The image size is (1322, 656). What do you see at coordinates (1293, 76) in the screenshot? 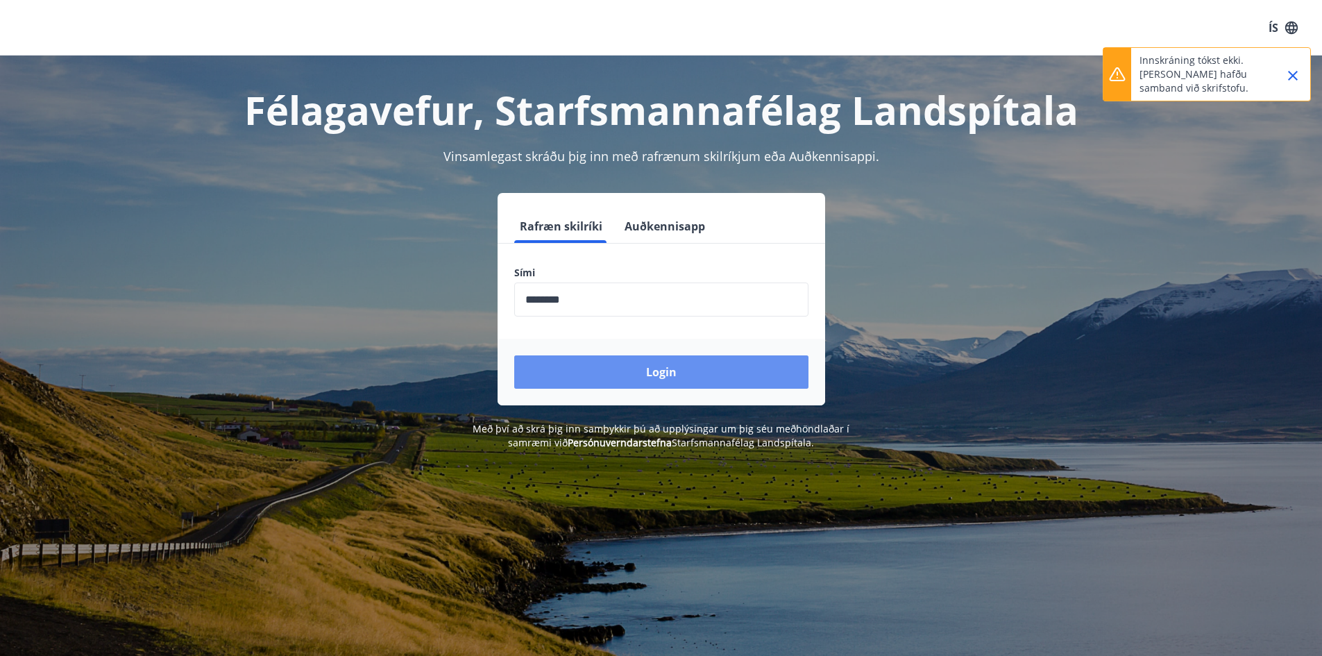
I see `button: Close` at bounding box center [1293, 76].